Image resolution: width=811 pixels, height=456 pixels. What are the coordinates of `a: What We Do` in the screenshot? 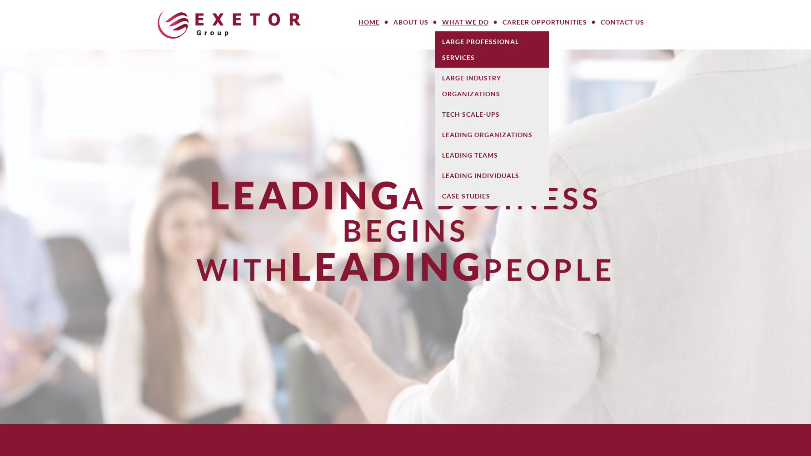 It's located at (465, 22).